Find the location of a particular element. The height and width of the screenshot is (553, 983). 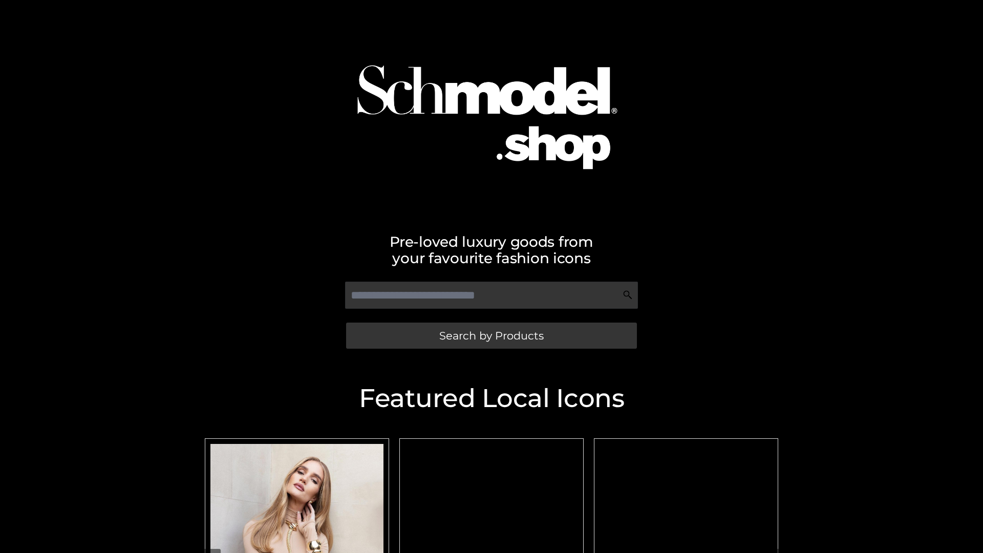

h2: Featured Local Icons​ is located at coordinates (492, 398).